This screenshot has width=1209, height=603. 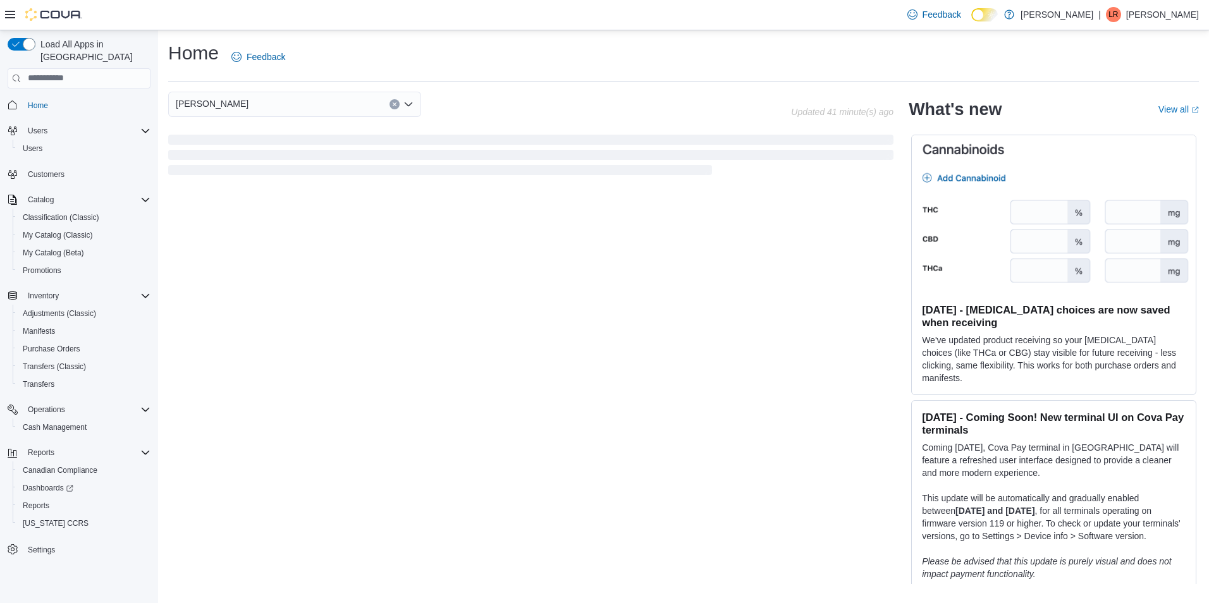 What do you see at coordinates (1054, 517) in the screenshot?
I see `p: This update will be automatically and gradually enabled between , for all terminals operating on ...` at bounding box center [1054, 517].